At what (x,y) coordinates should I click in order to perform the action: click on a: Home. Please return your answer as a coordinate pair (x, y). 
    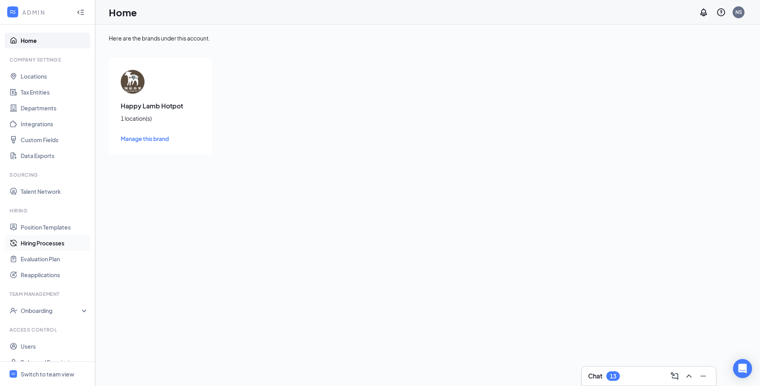
    Looking at the image, I should click on (54, 41).